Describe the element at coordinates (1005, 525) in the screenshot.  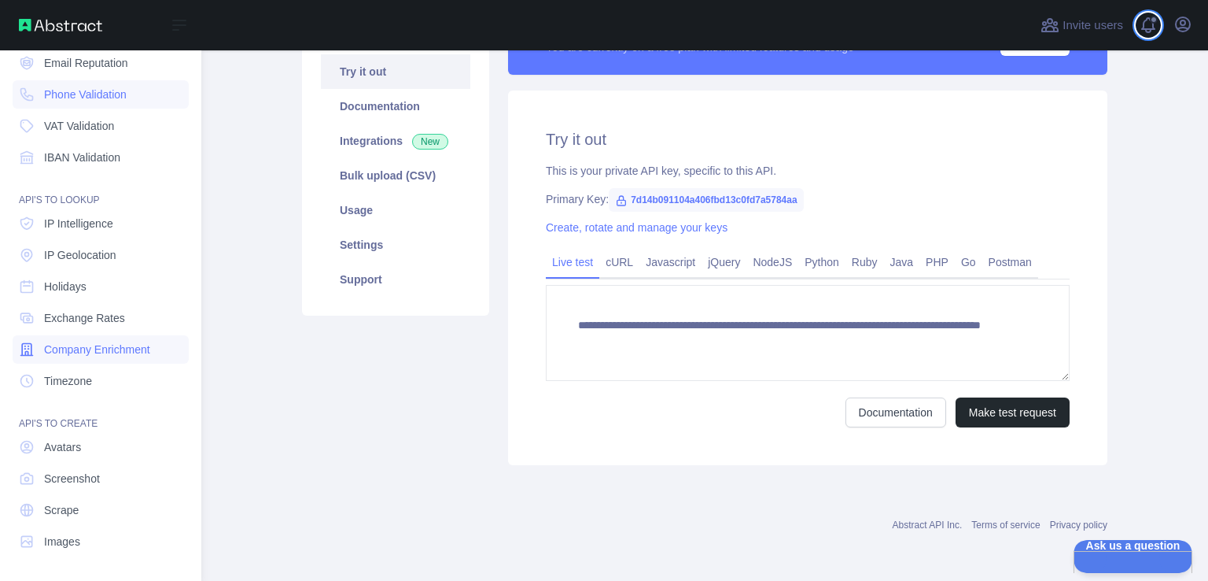
I see `a: Terms of service` at that location.